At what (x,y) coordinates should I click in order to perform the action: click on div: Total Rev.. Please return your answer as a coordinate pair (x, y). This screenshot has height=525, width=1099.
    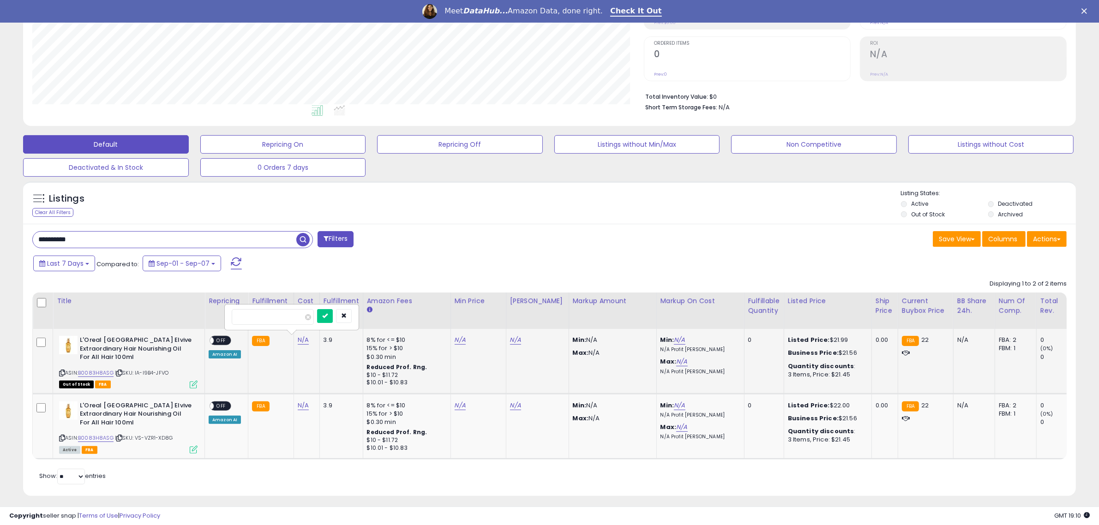
    Looking at the image, I should click on (1057, 306).